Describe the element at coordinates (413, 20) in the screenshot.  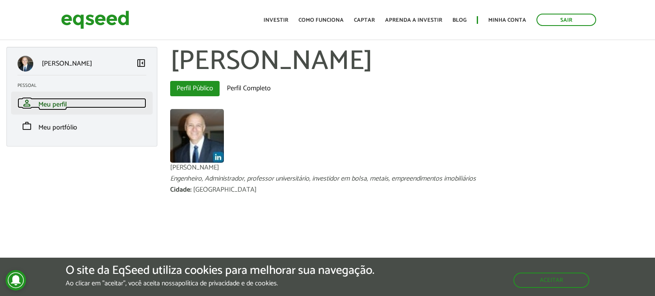
I see `a: Aprenda a investir` at that location.